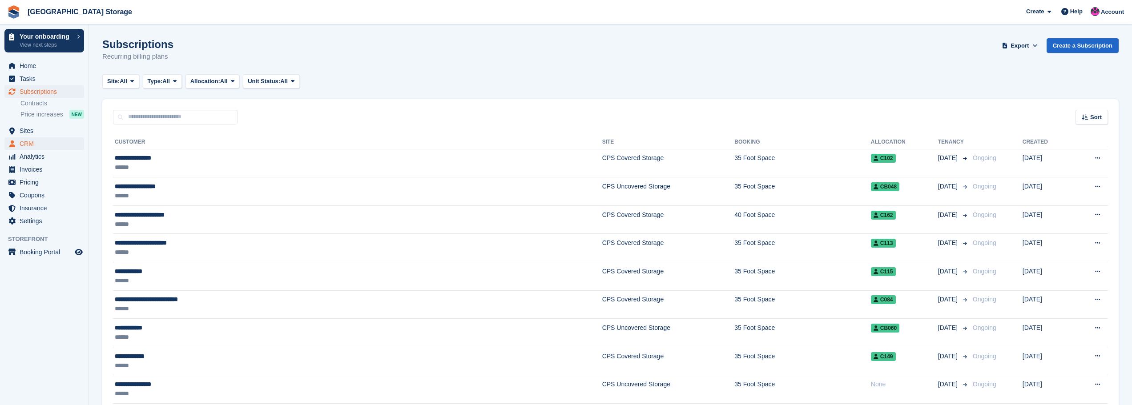  I want to click on span: Insurance, so click(46, 208).